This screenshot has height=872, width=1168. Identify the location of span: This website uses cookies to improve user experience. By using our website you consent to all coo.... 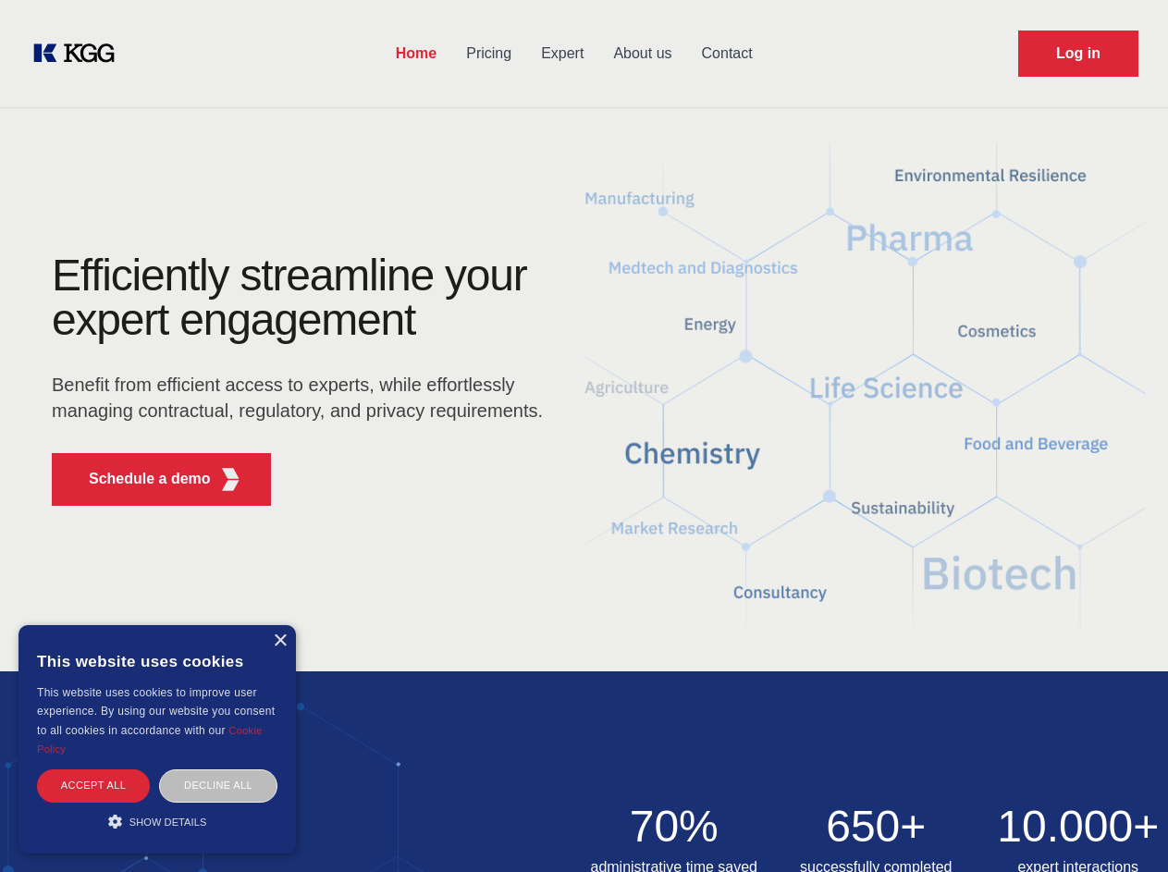
(155, 711).